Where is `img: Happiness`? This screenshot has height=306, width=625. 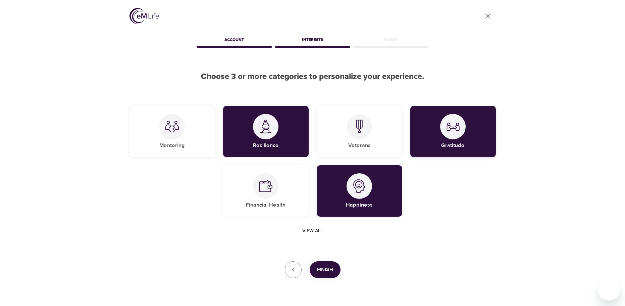
img: Happiness is located at coordinates (359, 186).